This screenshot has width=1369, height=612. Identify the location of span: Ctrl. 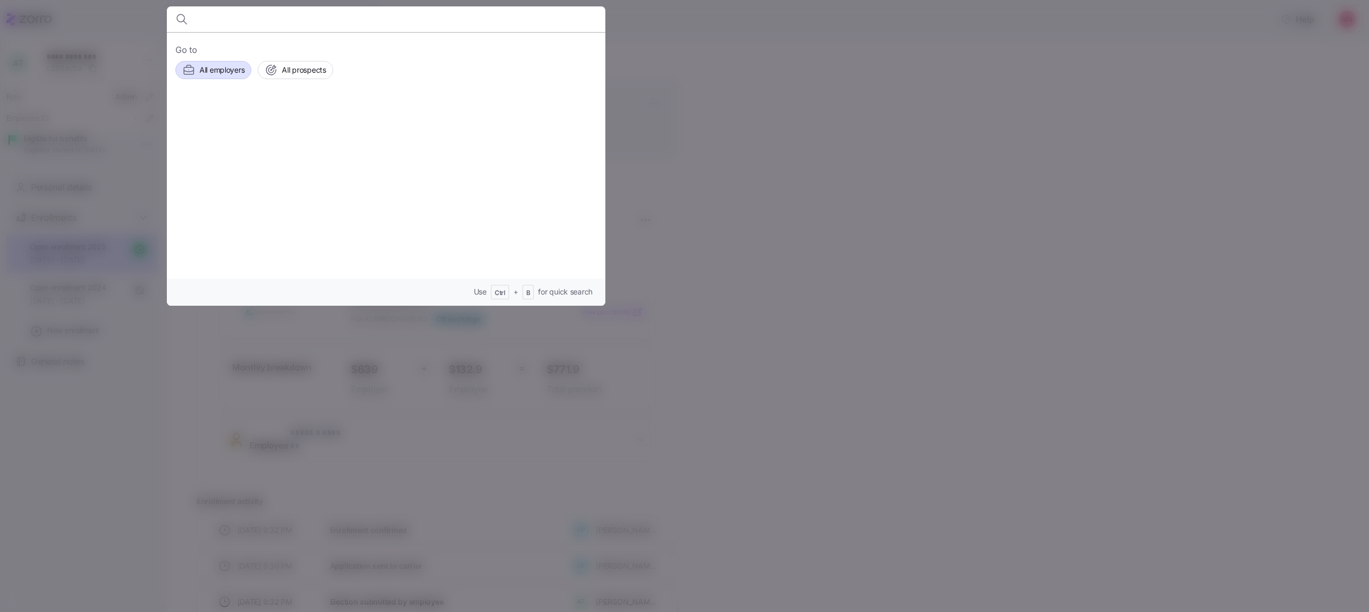
(500, 293).